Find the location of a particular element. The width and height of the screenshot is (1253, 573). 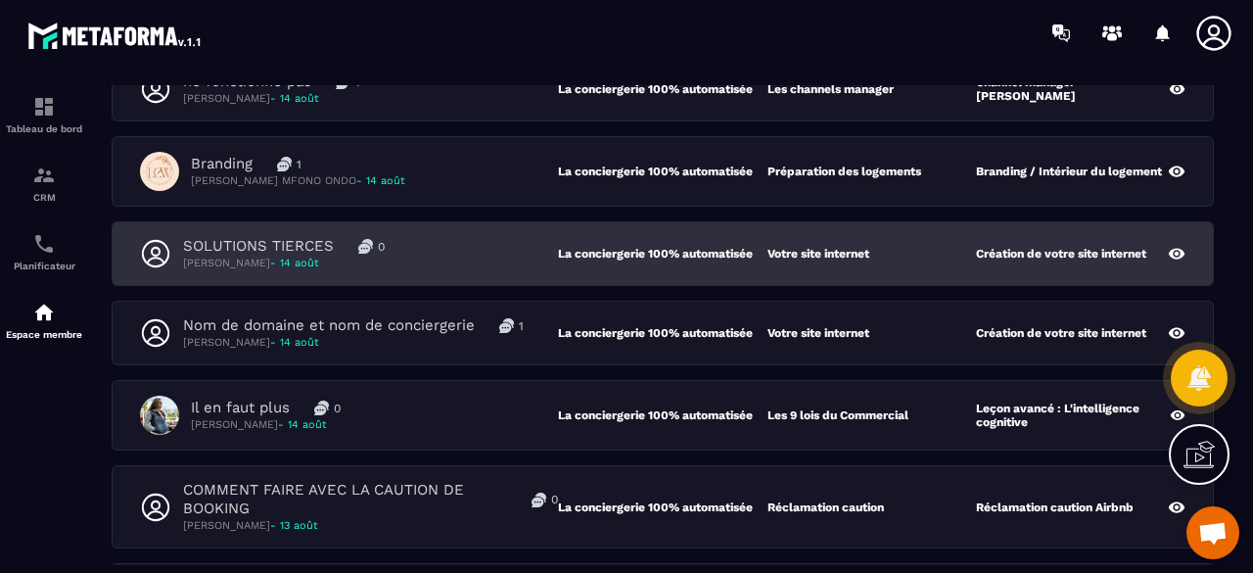

p: Nom de domaine et nom de conciergerie is located at coordinates (329, 325).